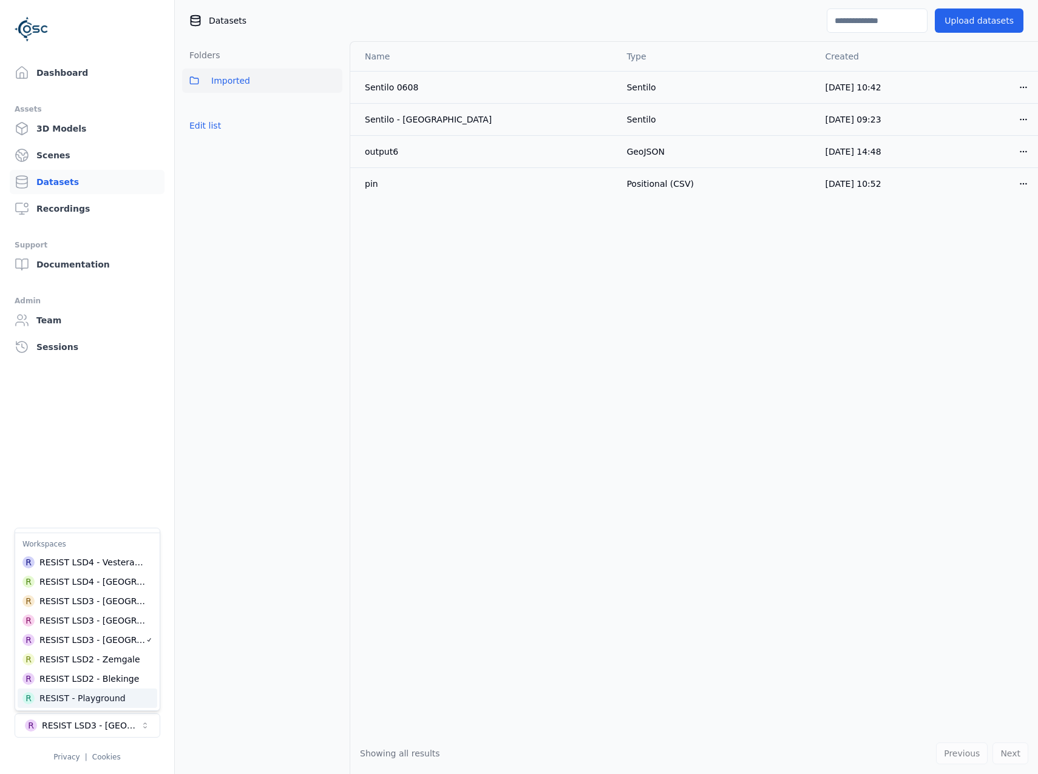 This screenshot has width=1038, height=774. I want to click on div: RESIST LSD4 - Vesteralen, so click(91, 563).